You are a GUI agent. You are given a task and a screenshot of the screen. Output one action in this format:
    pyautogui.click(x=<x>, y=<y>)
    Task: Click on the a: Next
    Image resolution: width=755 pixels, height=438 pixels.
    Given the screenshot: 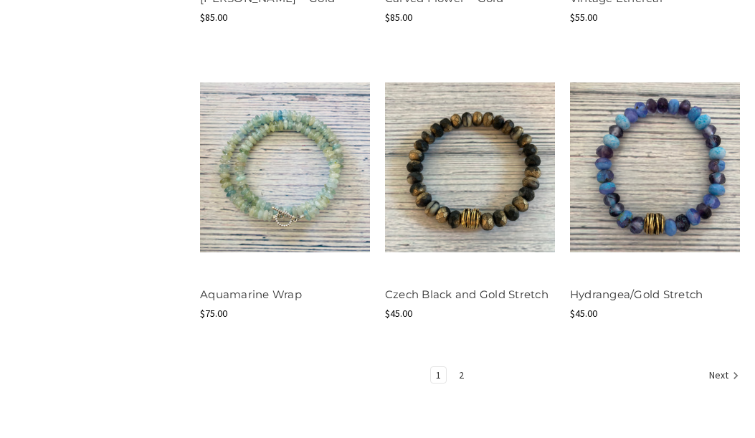 What is the action you would take?
    pyautogui.click(x=721, y=376)
    